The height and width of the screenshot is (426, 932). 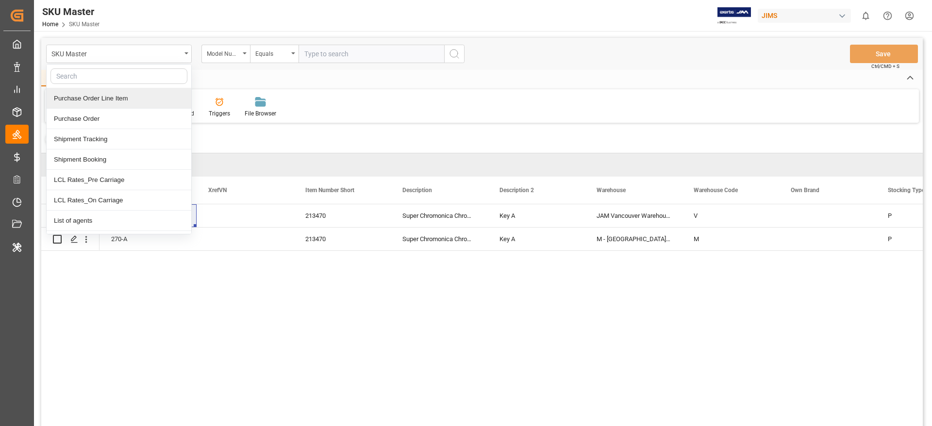 What do you see at coordinates (50, 24) in the screenshot?
I see `a: Home` at bounding box center [50, 24].